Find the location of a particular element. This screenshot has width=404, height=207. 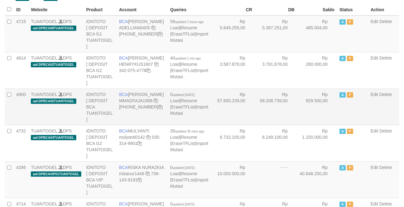

td: IDNTOTO [ DEPOSIT BCA TUANTOGEL ] is located at coordinates (100, 107).